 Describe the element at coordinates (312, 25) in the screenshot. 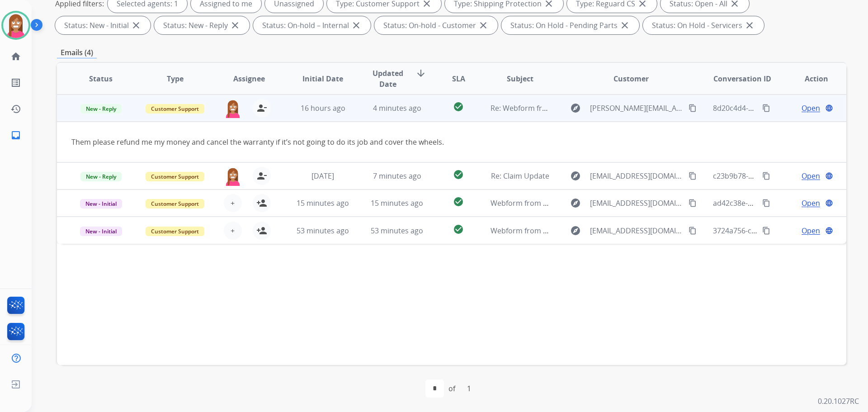

I see `div: Status: On-hold – Internal` at that location.